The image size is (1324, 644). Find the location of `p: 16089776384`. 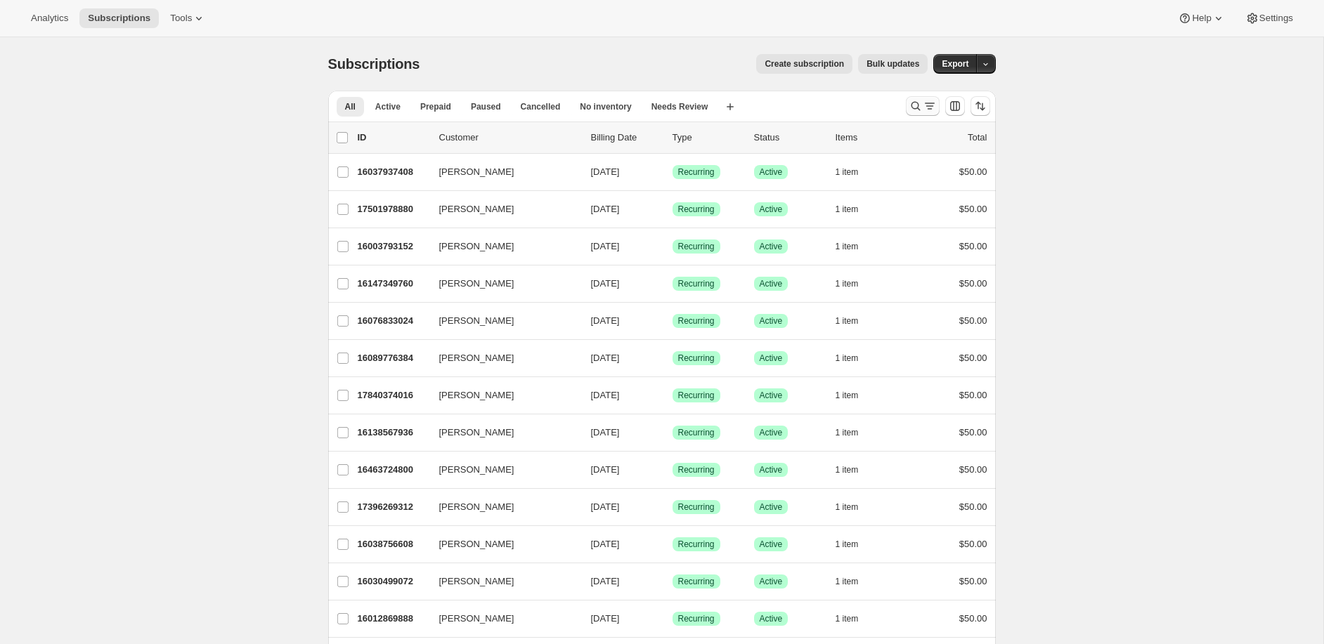

p: 16089776384 is located at coordinates (393, 358).